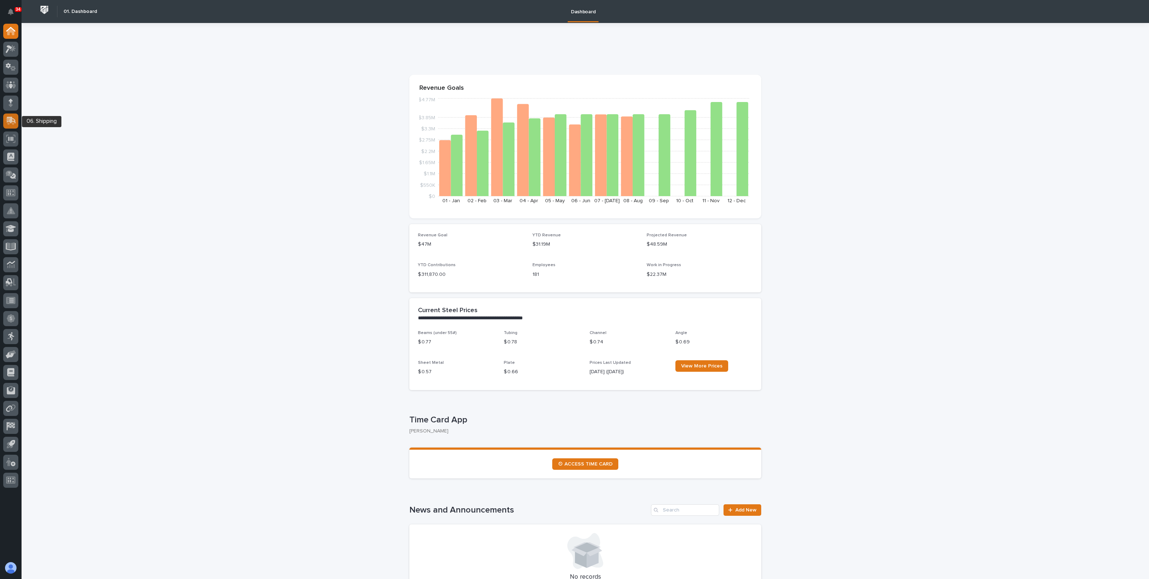 The height and width of the screenshot is (579, 1149). What do you see at coordinates (529, 201) in the screenshot?
I see `text: 04 - Apr` at bounding box center [529, 201].